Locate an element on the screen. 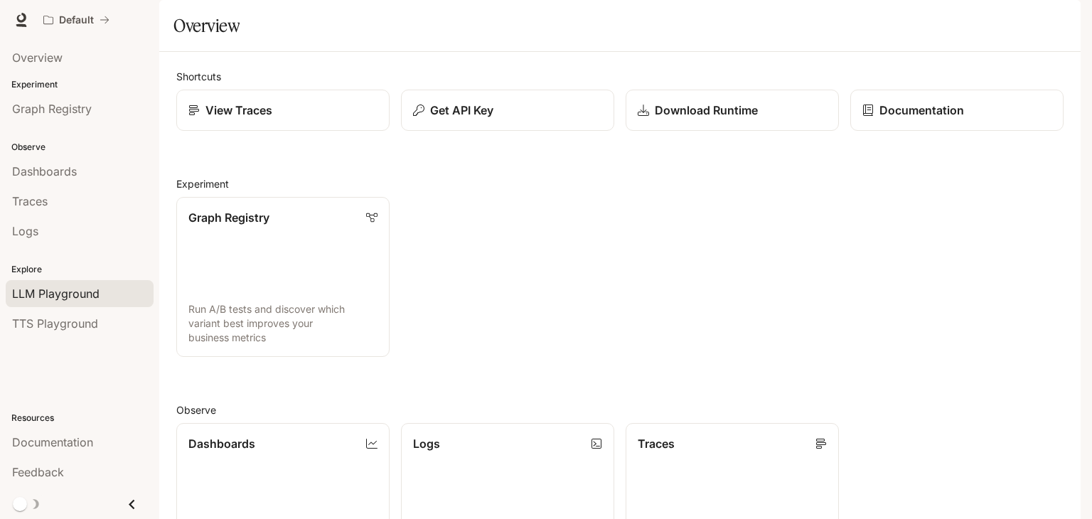 The height and width of the screenshot is (519, 1092). h2: Shortcuts is located at coordinates (620, 76).